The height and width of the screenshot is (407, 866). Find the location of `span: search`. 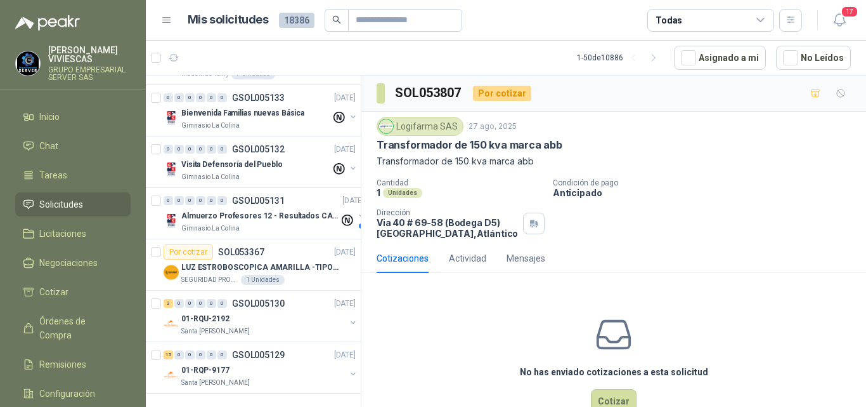

span: search is located at coordinates (337, 20).